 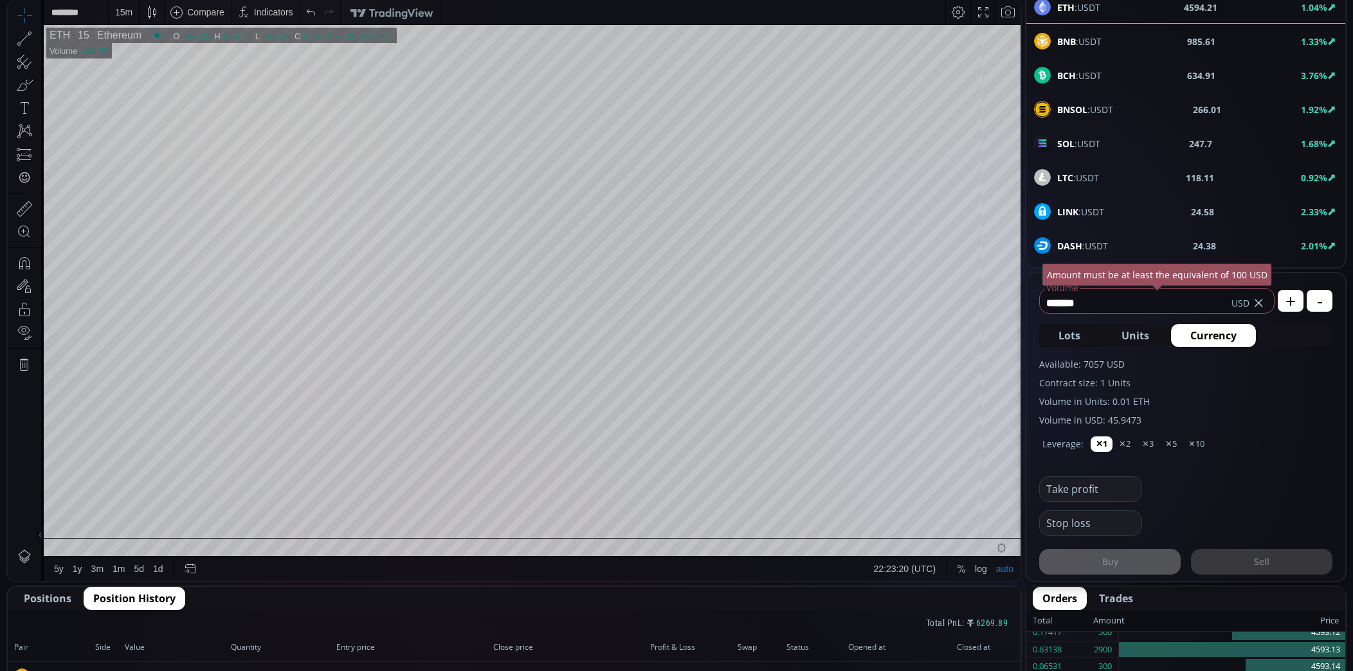 What do you see at coordinates (1313, 177) in the screenshot?
I see `b: 0.92%` at bounding box center [1313, 177].